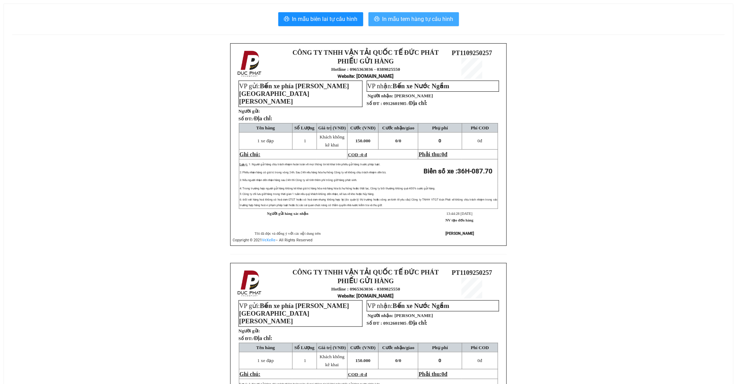  What do you see at coordinates (315, 164) in the screenshot?
I see `span: 1: Người gửi hàng chịu trách nhiệm hoàn toàn về mọi thông tin kê khai trên phiếu gửi hàng trước p...` at bounding box center [315, 164].